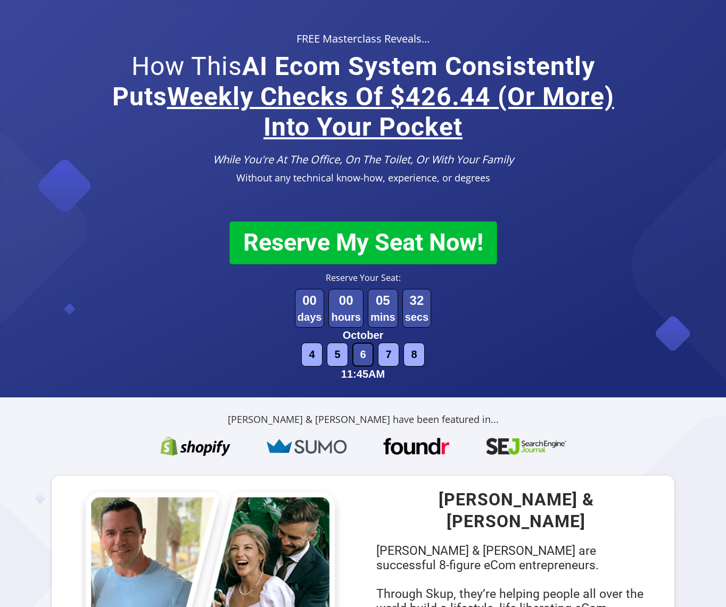 The width and height of the screenshot is (726, 607). What do you see at coordinates (310, 317) in the screenshot?
I see `div: days` at bounding box center [310, 317].